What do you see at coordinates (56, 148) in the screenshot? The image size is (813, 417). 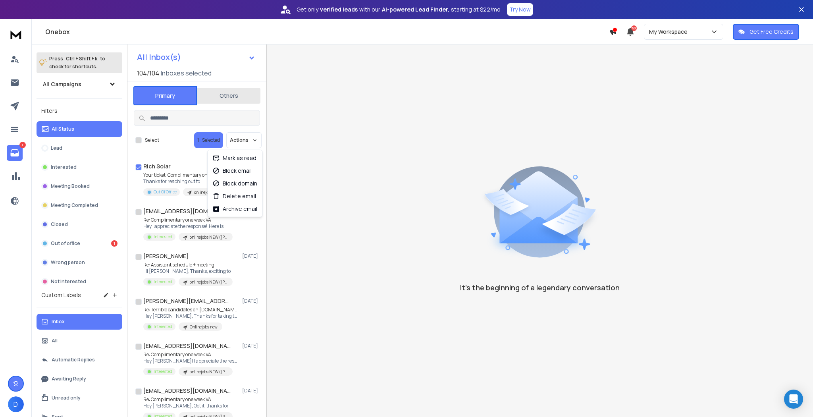 I see `p: Lead` at bounding box center [56, 148].